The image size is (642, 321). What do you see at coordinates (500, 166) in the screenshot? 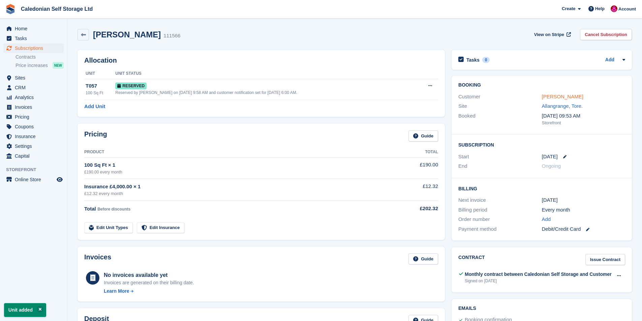
I see `div: End` at bounding box center [500, 166].